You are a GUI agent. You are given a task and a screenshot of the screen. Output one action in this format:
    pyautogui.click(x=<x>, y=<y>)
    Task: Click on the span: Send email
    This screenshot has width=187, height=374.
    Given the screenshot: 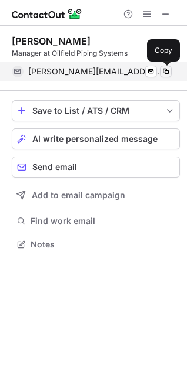 What is the action you would take?
    pyautogui.click(x=55, y=167)
    